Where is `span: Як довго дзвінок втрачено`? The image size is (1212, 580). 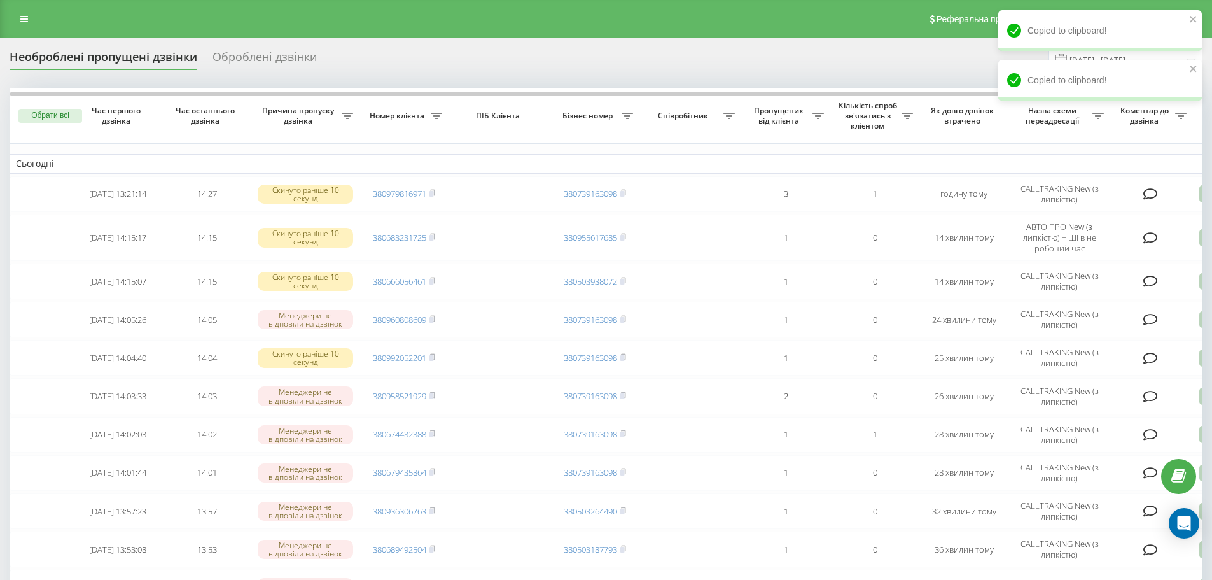
span: Як довго дзвінок втрачено is located at coordinates (964, 115).